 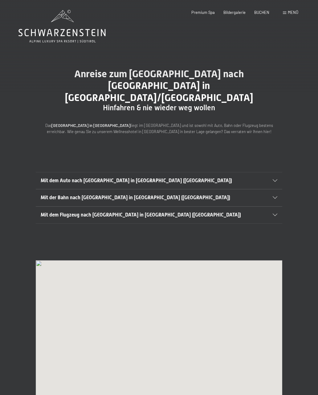 What do you see at coordinates (235, 12) in the screenshot?
I see `span: Bildergalerie` at bounding box center [235, 12].